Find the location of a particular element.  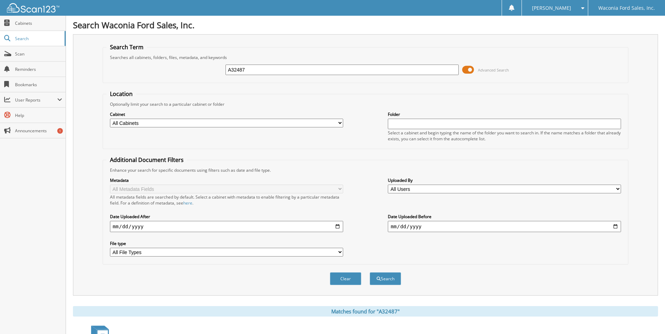

label: File type is located at coordinates (226, 243).